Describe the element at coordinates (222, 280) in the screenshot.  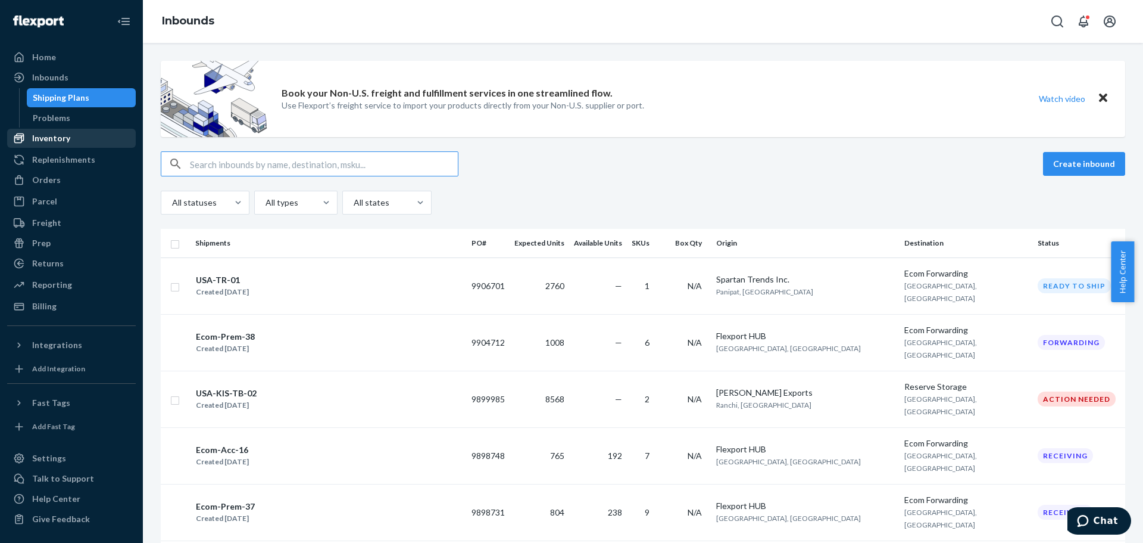
I see `div: USA-TR-01` at that location.